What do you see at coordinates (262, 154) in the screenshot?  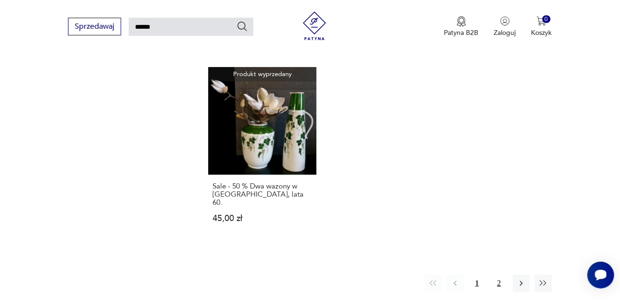 I see `a: Produkt wyprzedanySale - 50 % Dwa wazony w winoroślach, lata 60.Sale - 50 % Dwa wazony w [GEOGRAP...` at bounding box center [262, 154].